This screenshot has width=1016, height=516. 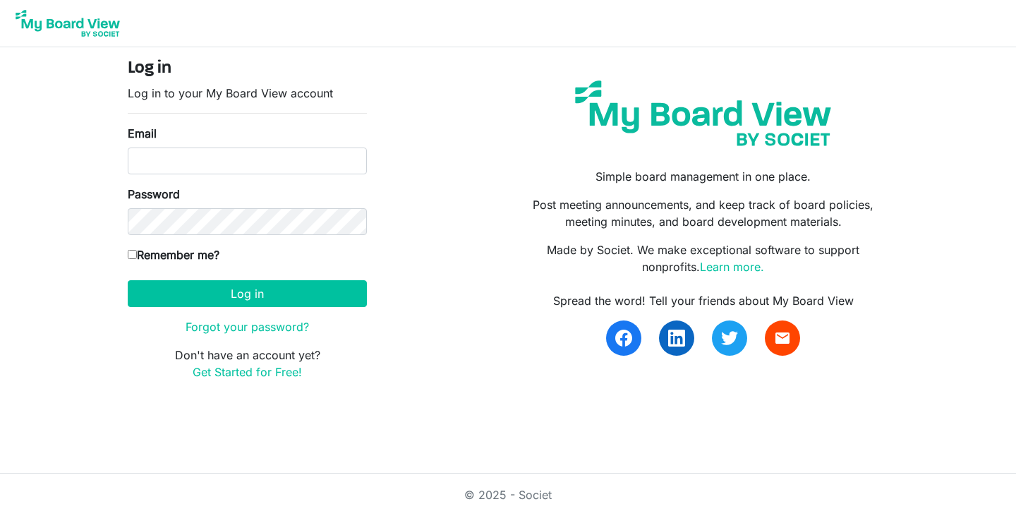 I want to click on img: facebook.svg, so click(x=624, y=338).